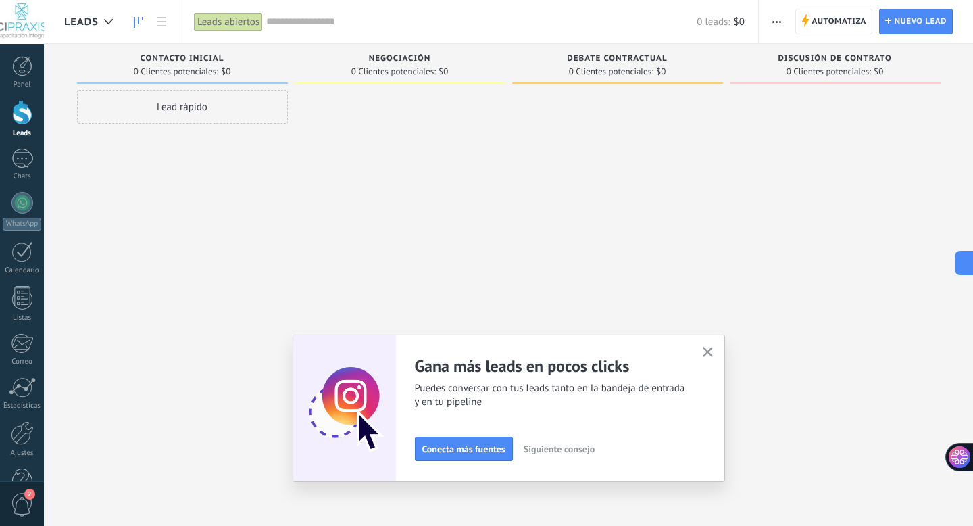 This screenshot has height=526, width=973. I want to click on span: Negociación, so click(400, 59).